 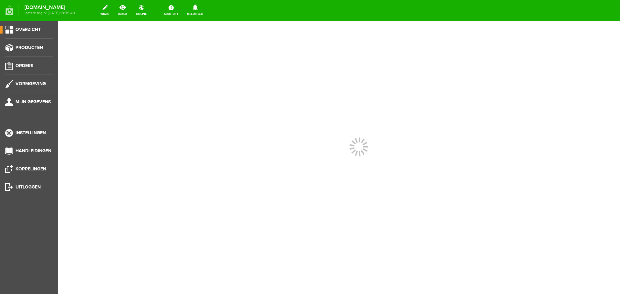 What do you see at coordinates (195, 10) in the screenshot?
I see `a: Meldingen` at bounding box center [195, 10].